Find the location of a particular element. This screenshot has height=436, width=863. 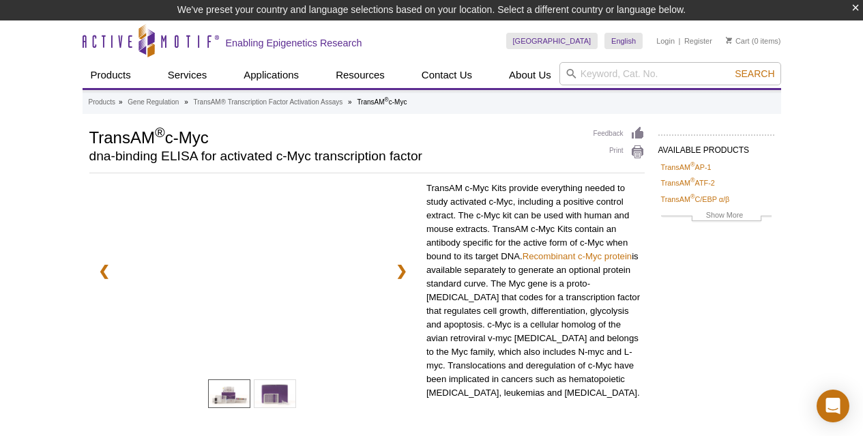

a: Contact Us is located at coordinates (447, 75).